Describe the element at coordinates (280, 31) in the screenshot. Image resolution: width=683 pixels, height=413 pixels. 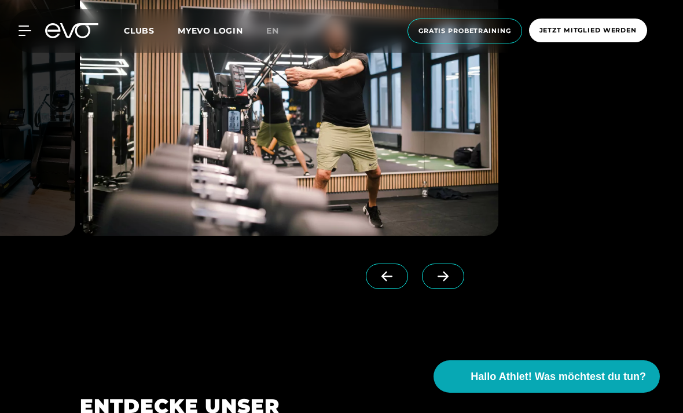
I see `a: en` at that location.